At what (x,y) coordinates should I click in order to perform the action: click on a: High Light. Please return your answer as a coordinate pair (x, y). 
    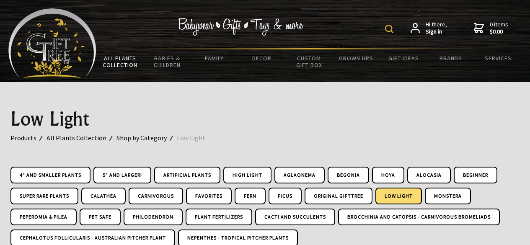
    Looking at the image, I should click on (247, 175).